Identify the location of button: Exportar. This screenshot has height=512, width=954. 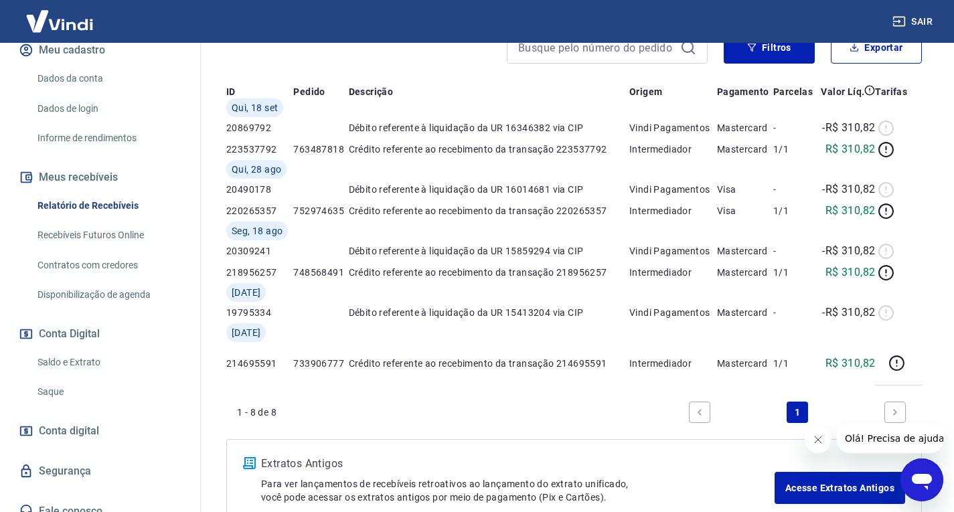
(877, 48).